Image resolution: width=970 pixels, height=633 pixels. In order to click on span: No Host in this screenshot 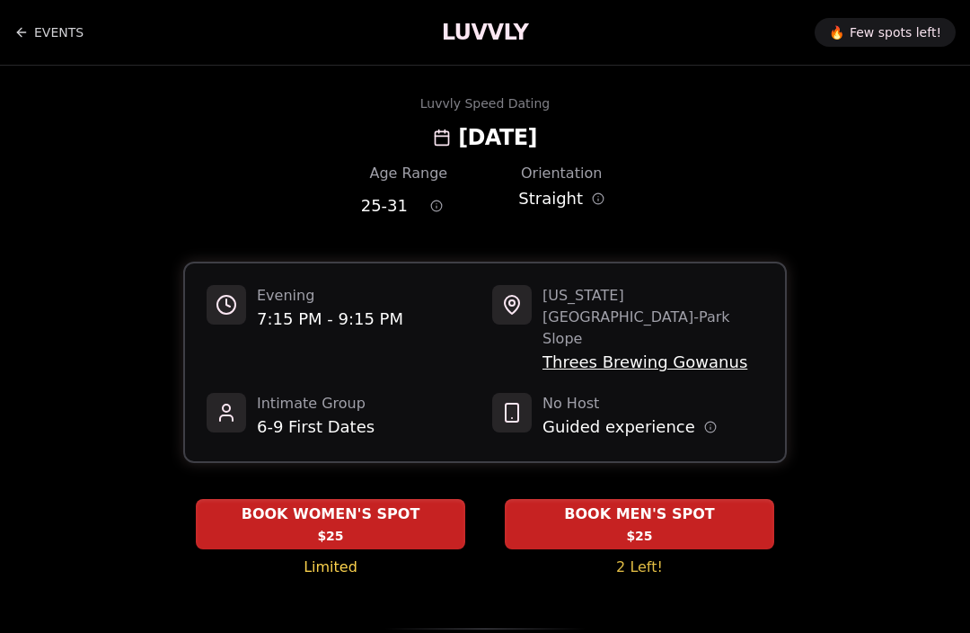, I will do `click(630, 403)`.